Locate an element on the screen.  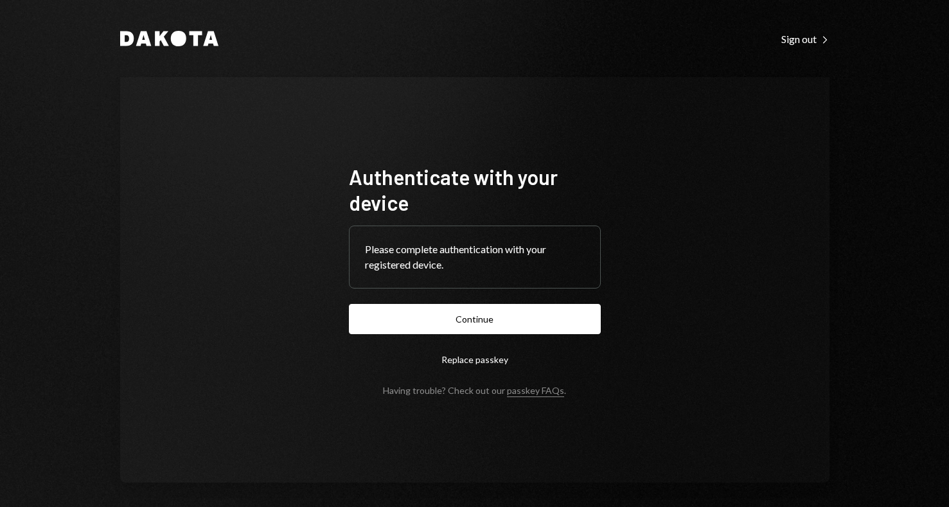
button: Continue is located at coordinates (475, 319).